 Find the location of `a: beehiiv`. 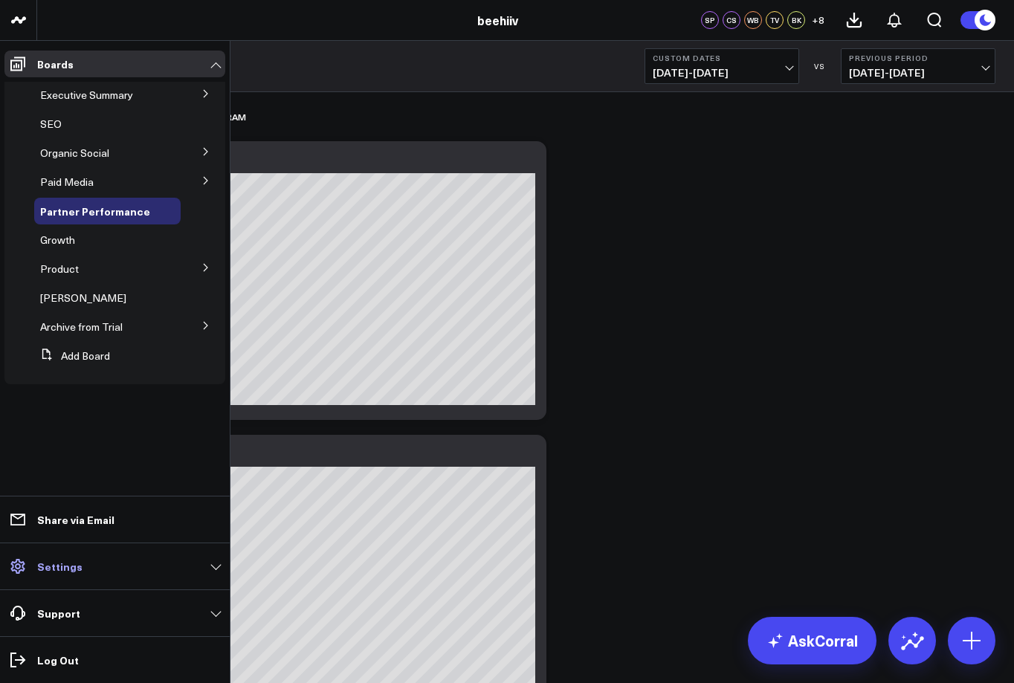

a: beehiiv is located at coordinates (497, 20).